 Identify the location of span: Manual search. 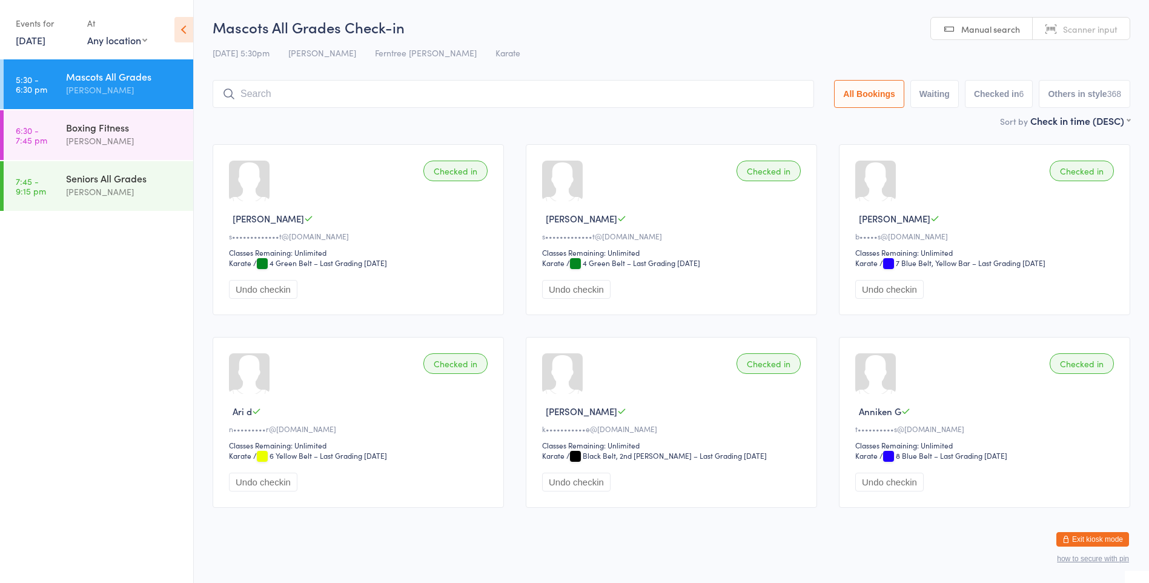
(990, 29).